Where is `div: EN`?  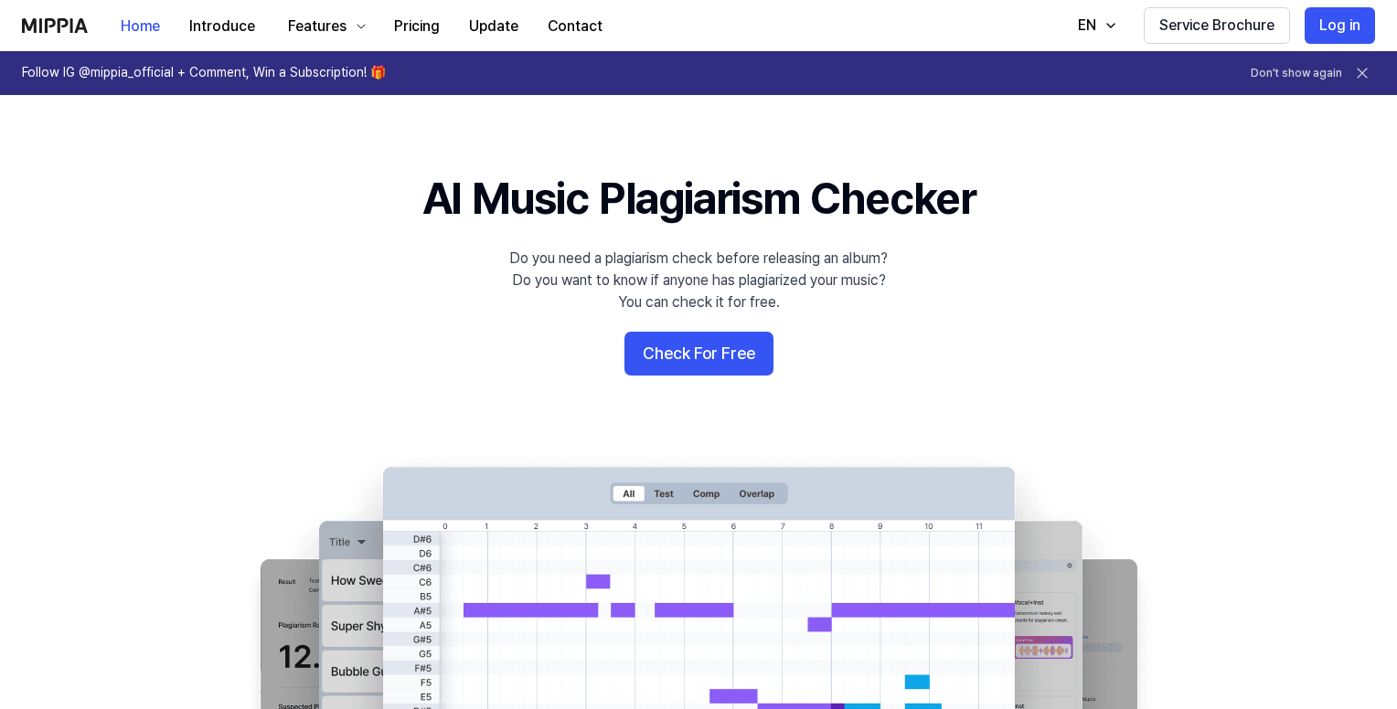
div: EN is located at coordinates (1087, 26).